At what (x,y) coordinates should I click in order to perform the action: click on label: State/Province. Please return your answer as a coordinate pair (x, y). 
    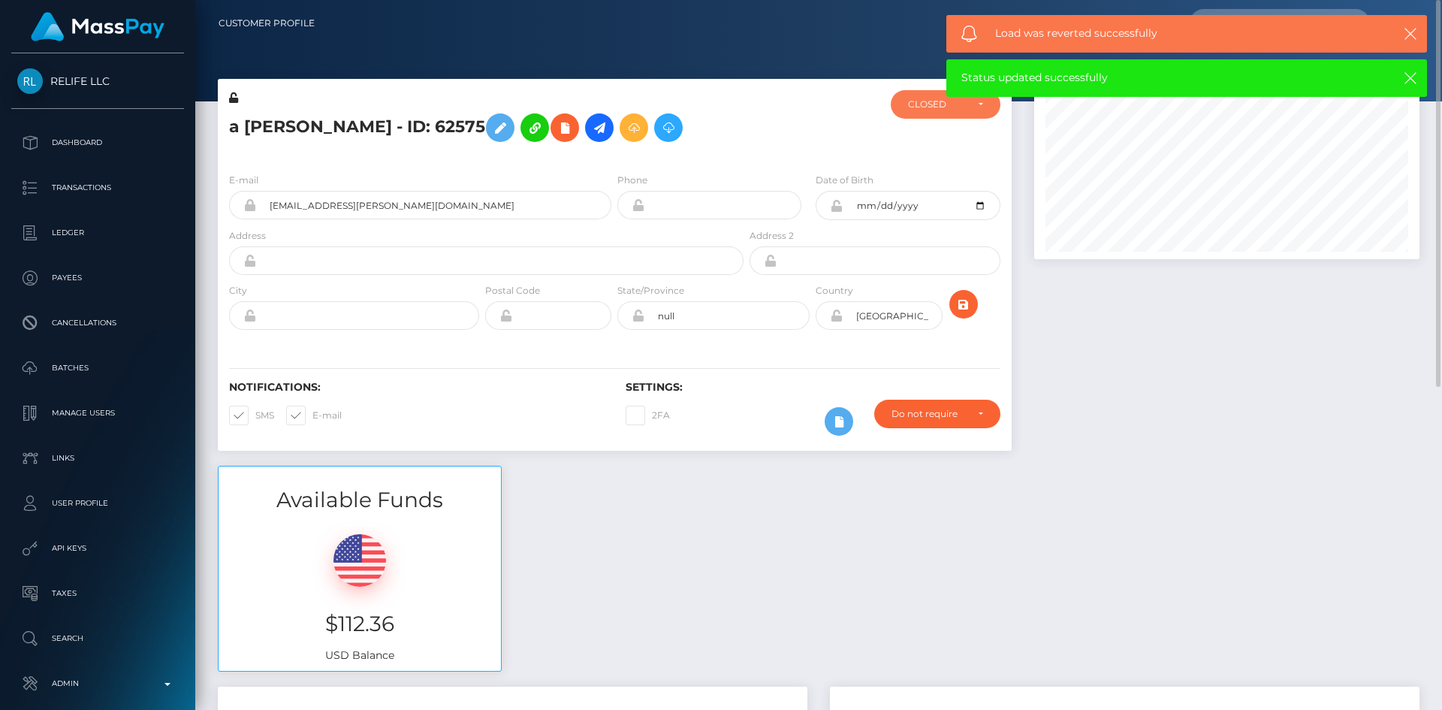
    Looking at the image, I should click on (650, 291).